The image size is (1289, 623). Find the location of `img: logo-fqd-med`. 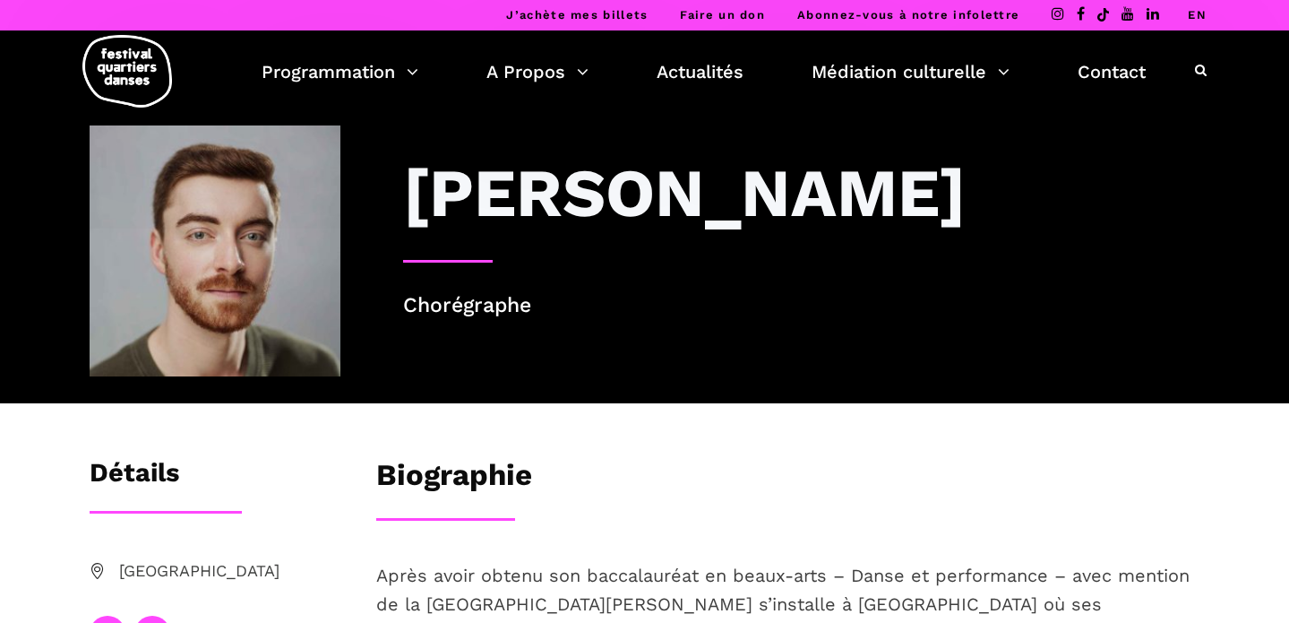

img: logo-fqd-med is located at coordinates (127, 71).